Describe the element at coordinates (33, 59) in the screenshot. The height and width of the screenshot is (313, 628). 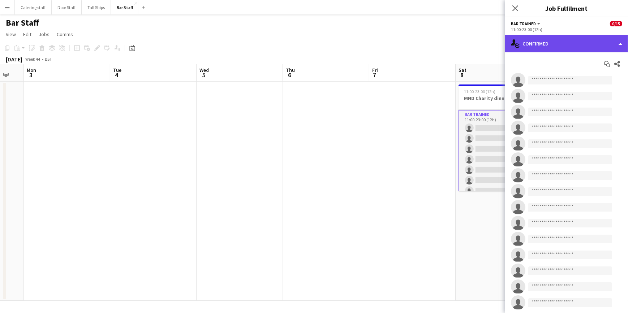
I see `span: Week 44` at that location.